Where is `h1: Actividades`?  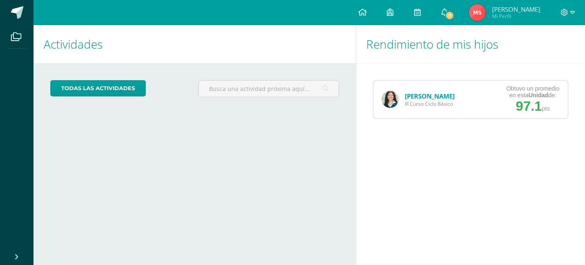 h1: Actividades is located at coordinates (194, 44).